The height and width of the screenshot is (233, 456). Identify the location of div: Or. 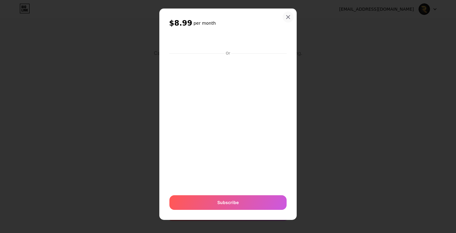
(228, 53).